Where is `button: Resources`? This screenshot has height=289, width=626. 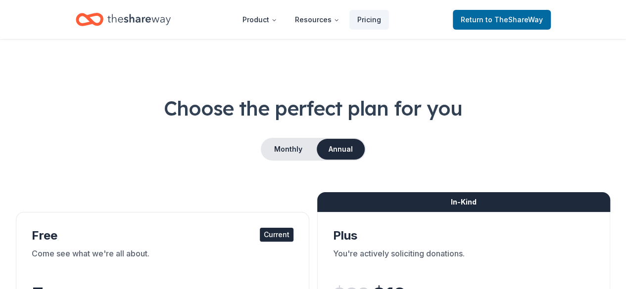
button: Resources is located at coordinates (317, 20).